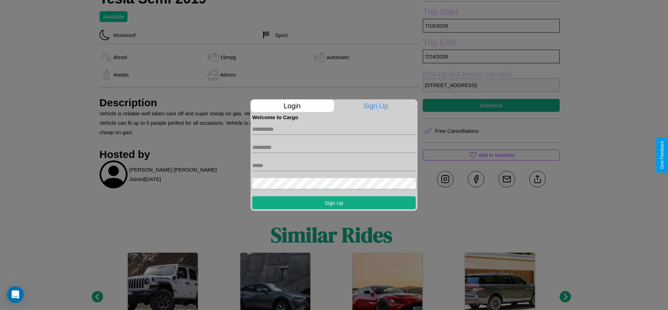 This screenshot has height=310, width=668. Describe the element at coordinates (292, 106) in the screenshot. I see `p: Login` at that location.